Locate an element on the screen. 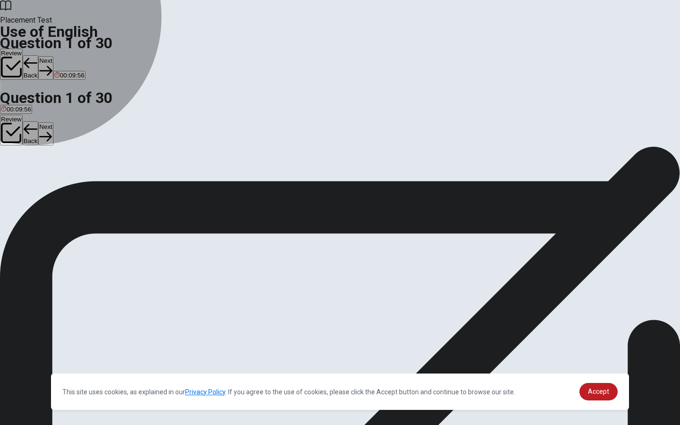 The width and height of the screenshot is (680, 425). a: Privacy Policy is located at coordinates (205, 392).